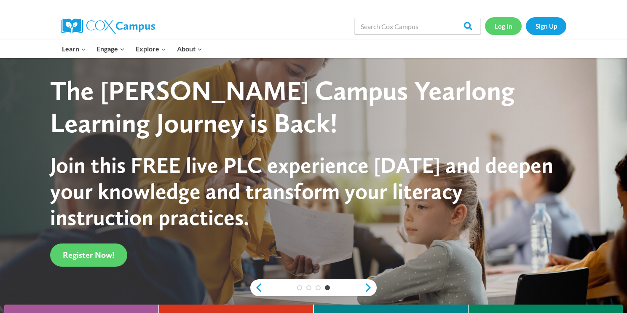 Image resolution: width=627 pixels, height=313 pixels. What do you see at coordinates (370, 288) in the screenshot?
I see `a: next` at bounding box center [370, 288].